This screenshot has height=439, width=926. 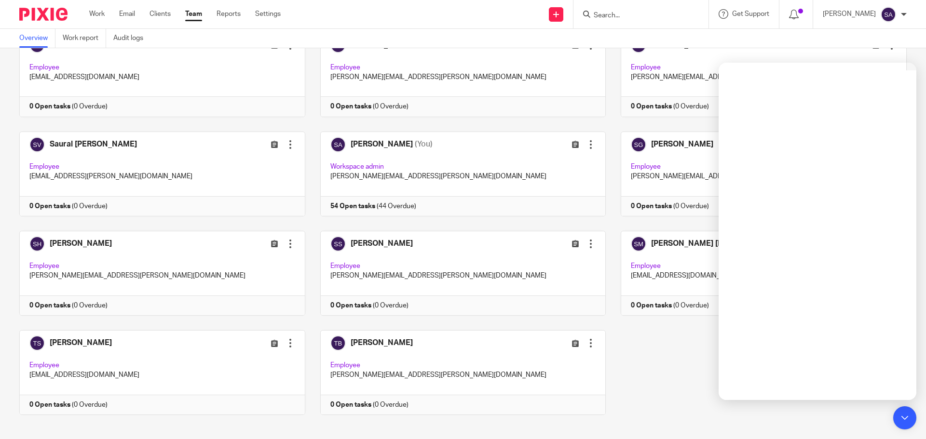 I want to click on img: svg%3E, so click(x=888, y=14).